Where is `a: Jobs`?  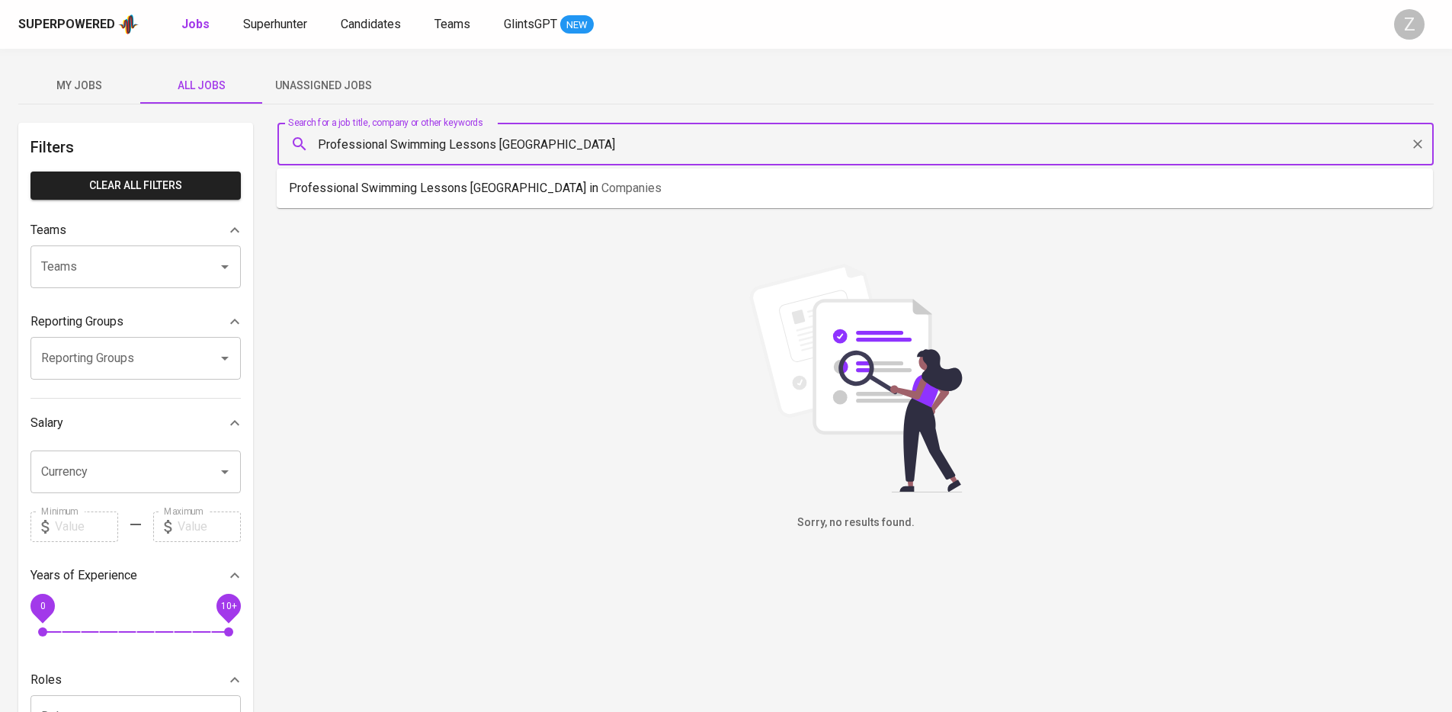 a: Jobs is located at coordinates (197, 24).